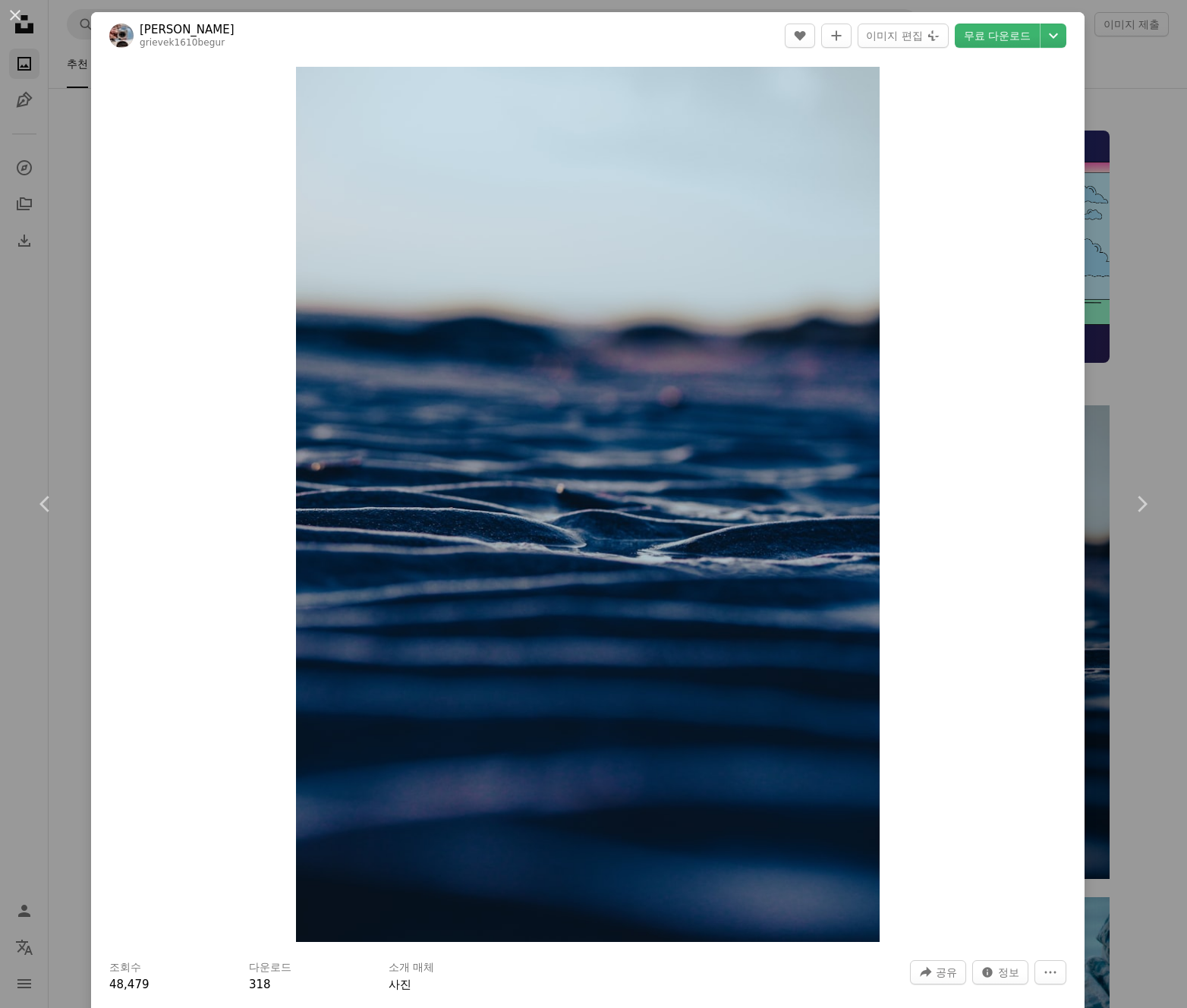 The height and width of the screenshot is (1008, 1187). Describe the element at coordinates (1053, 36) in the screenshot. I see `button: 다운로드 크기 선택` at that location.